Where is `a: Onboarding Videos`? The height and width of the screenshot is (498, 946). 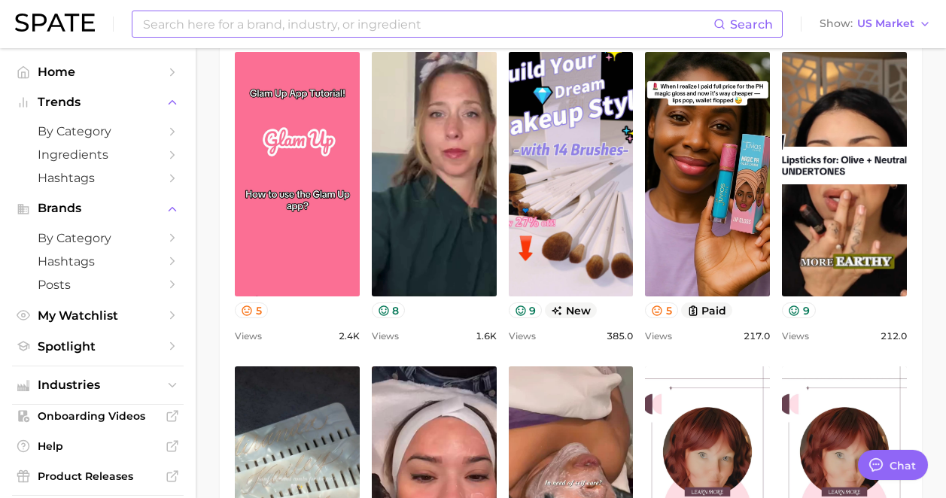 a: Onboarding Videos is located at coordinates (98, 416).